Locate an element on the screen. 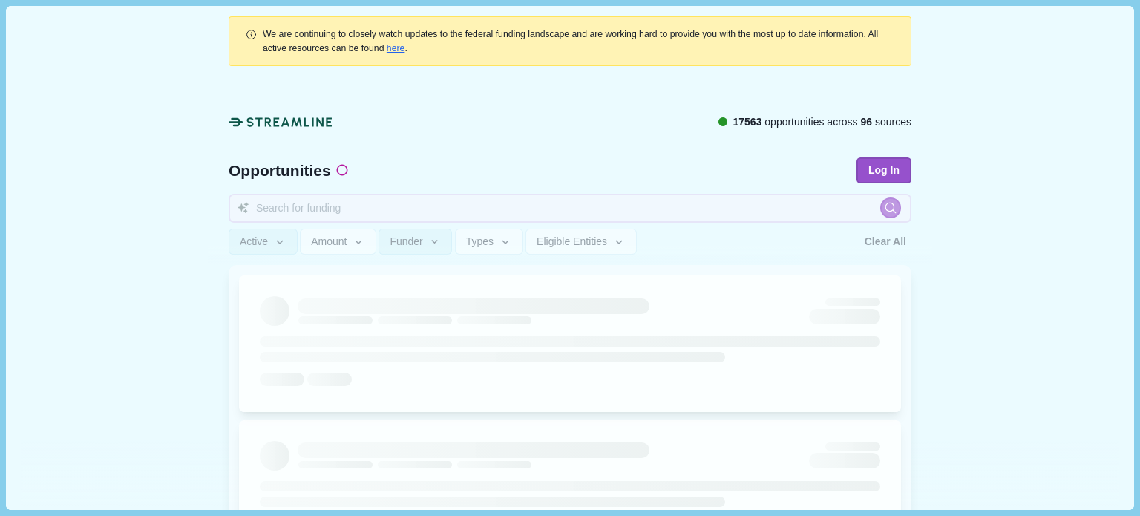 This screenshot has height=516, width=1140. span: We are continuing to closely watch updates to the federal funding landscape and are working hard ... is located at coordinates (570, 41).